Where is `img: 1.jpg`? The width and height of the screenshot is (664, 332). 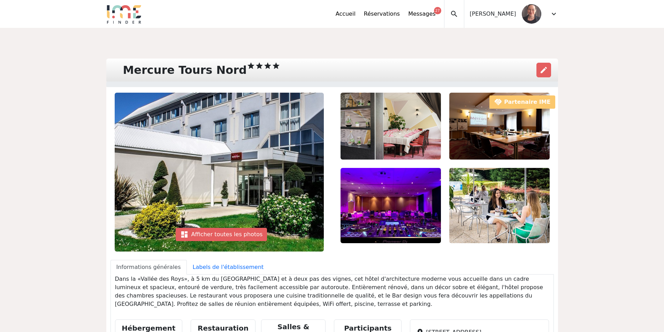
img: 1.jpg is located at coordinates (219, 172).